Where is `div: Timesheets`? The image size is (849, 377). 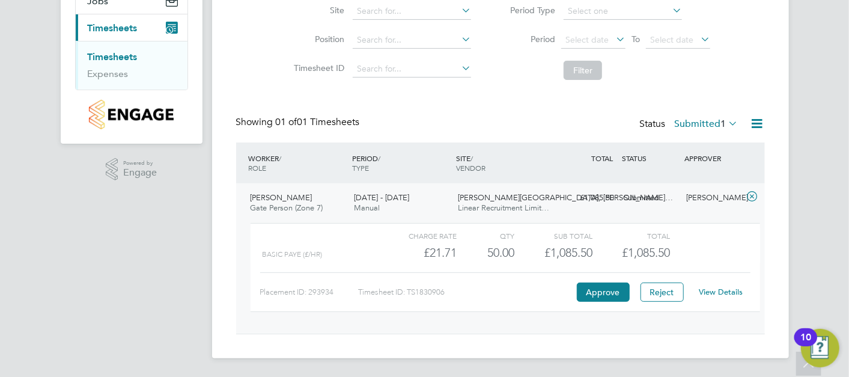 div: Timesheets is located at coordinates (132, 65).